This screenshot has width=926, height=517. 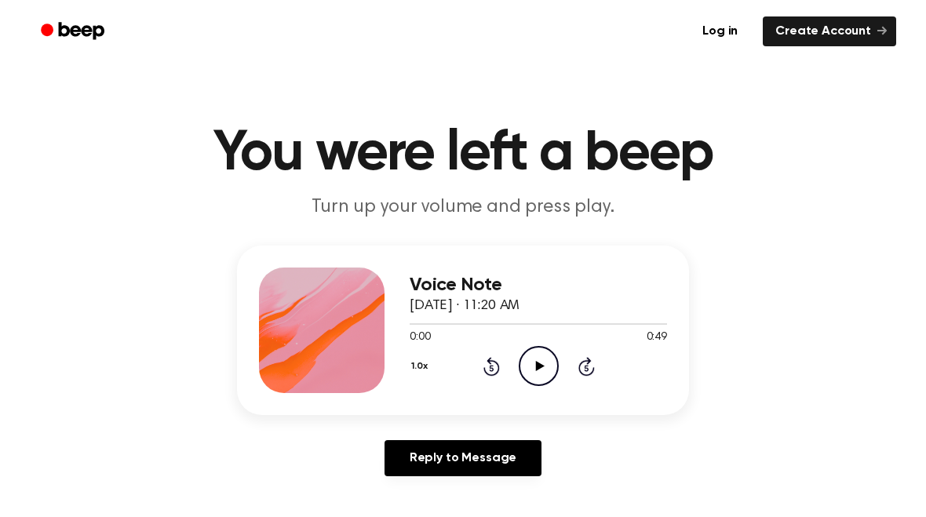 What do you see at coordinates (538, 285) in the screenshot?
I see `h3: Voice Note` at bounding box center [538, 285].